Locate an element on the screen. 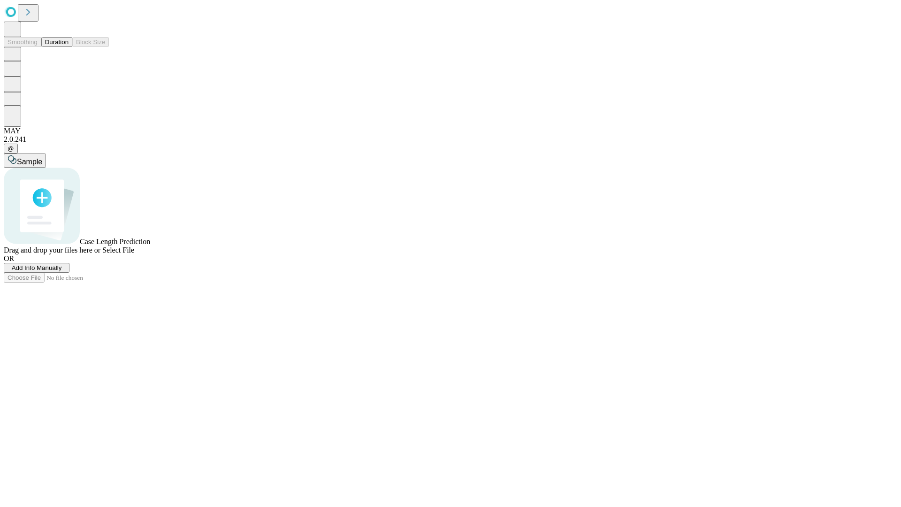  div: 2.0.241 is located at coordinates (450, 139).